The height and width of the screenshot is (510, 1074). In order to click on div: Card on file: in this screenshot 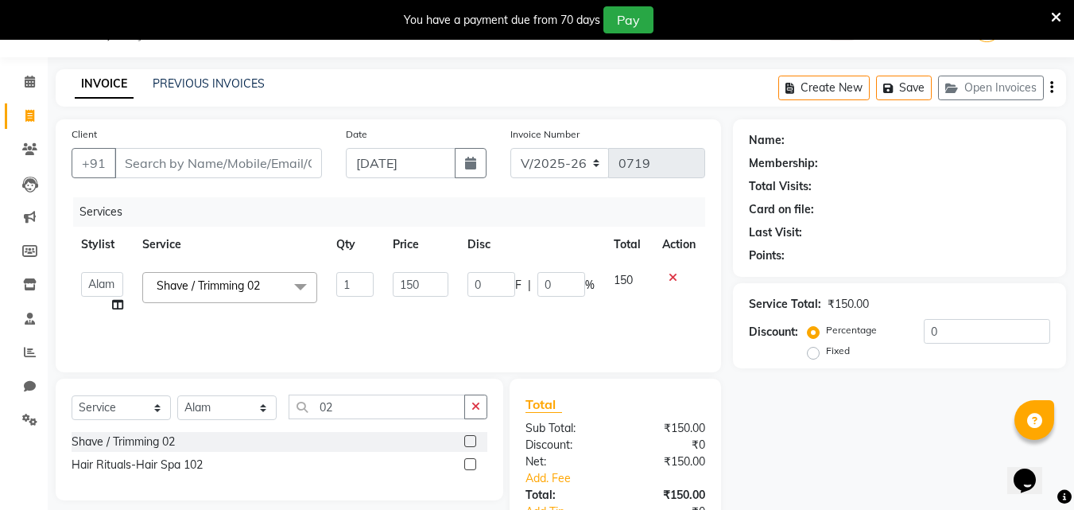, I will do `click(782, 209)`.